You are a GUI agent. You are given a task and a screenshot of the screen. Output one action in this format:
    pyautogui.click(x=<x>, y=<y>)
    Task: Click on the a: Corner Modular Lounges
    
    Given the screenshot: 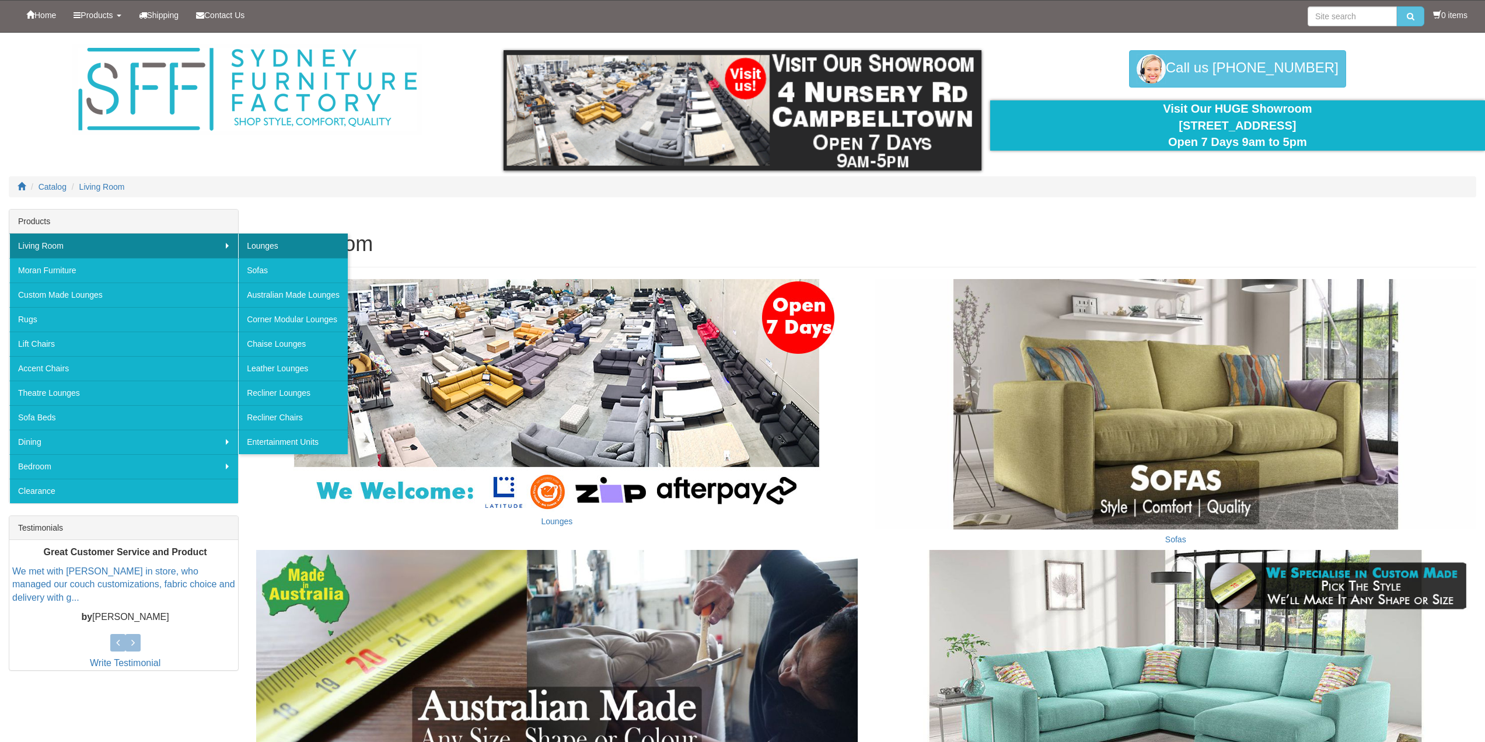 What is the action you would take?
    pyautogui.click(x=293, y=319)
    